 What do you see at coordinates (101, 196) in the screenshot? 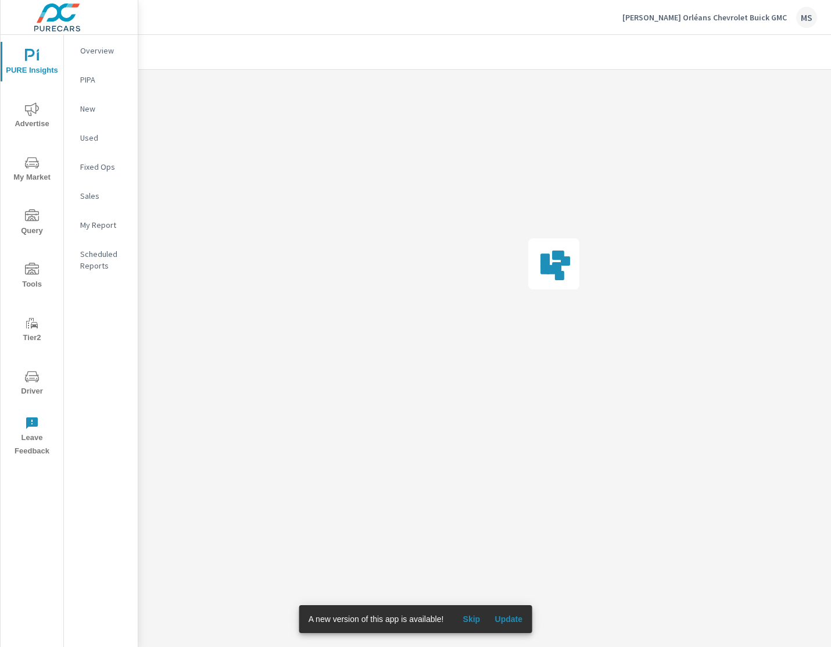
I see `div: Sales` at bounding box center [101, 196].